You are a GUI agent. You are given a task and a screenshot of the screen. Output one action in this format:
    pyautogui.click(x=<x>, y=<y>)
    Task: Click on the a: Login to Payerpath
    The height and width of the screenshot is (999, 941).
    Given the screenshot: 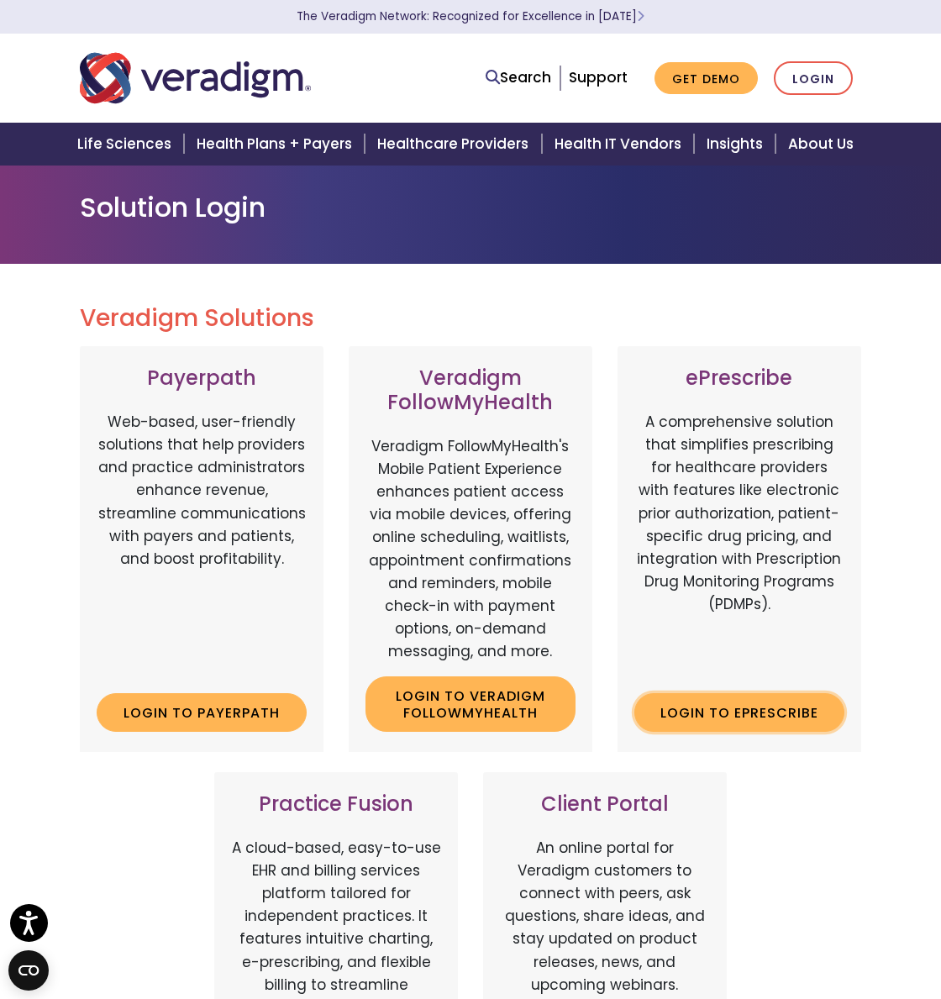 What is the action you would take?
    pyautogui.click(x=202, y=712)
    